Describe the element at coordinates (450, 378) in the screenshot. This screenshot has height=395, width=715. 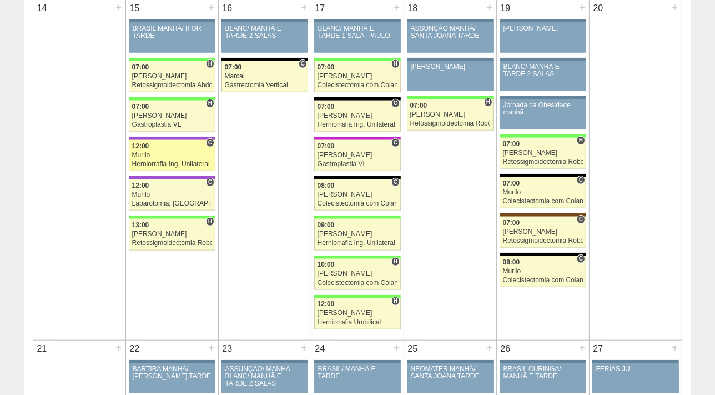
I see `a: NEOMATER MANHÃ/ SANTA JOANA TARDE` at that location.